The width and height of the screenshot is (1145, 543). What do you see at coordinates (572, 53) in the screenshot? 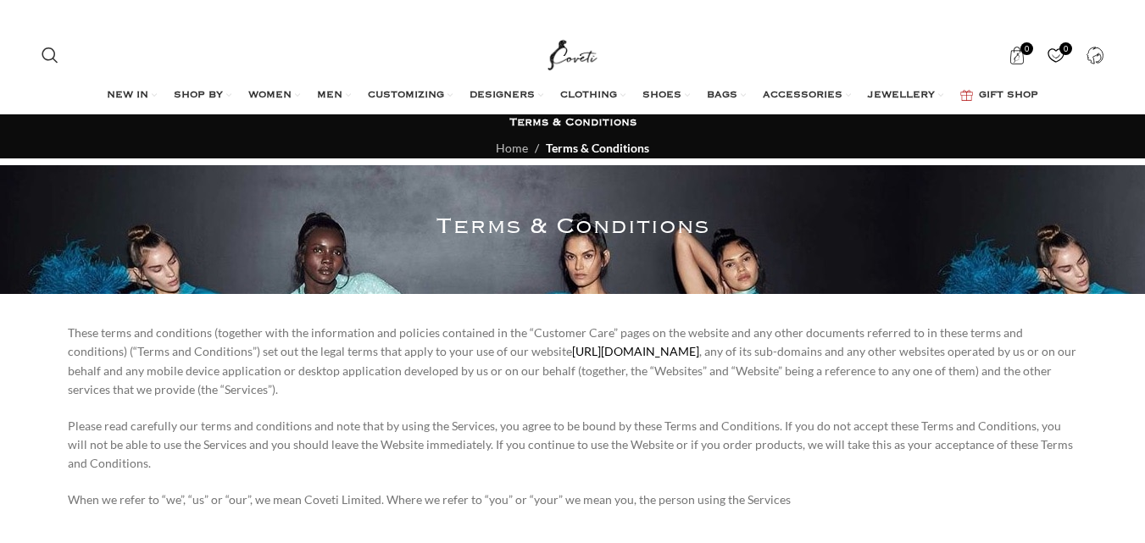
I see `a: Site logo` at bounding box center [572, 53].